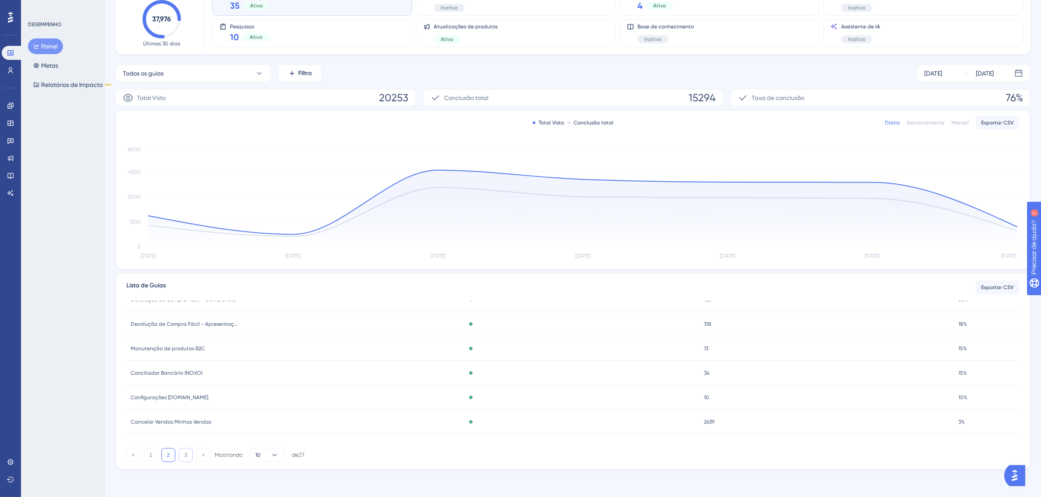 The height and width of the screenshot is (497, 1041). Describe the element at coordinates (229, 455) in the screenshot. I see `font: Mostrando` at that location.